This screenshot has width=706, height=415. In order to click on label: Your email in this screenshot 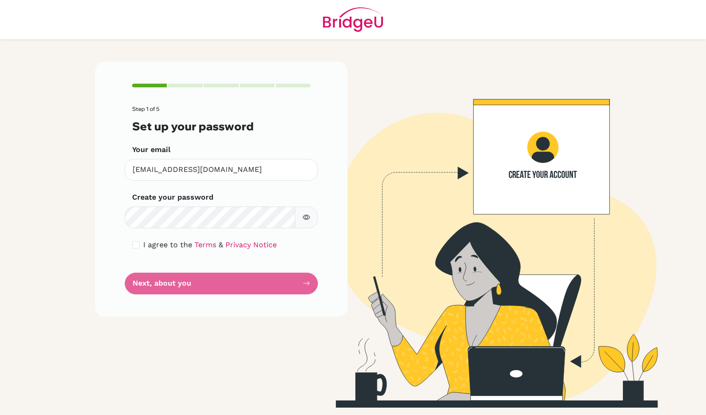, I will do `click(151, 150)`.